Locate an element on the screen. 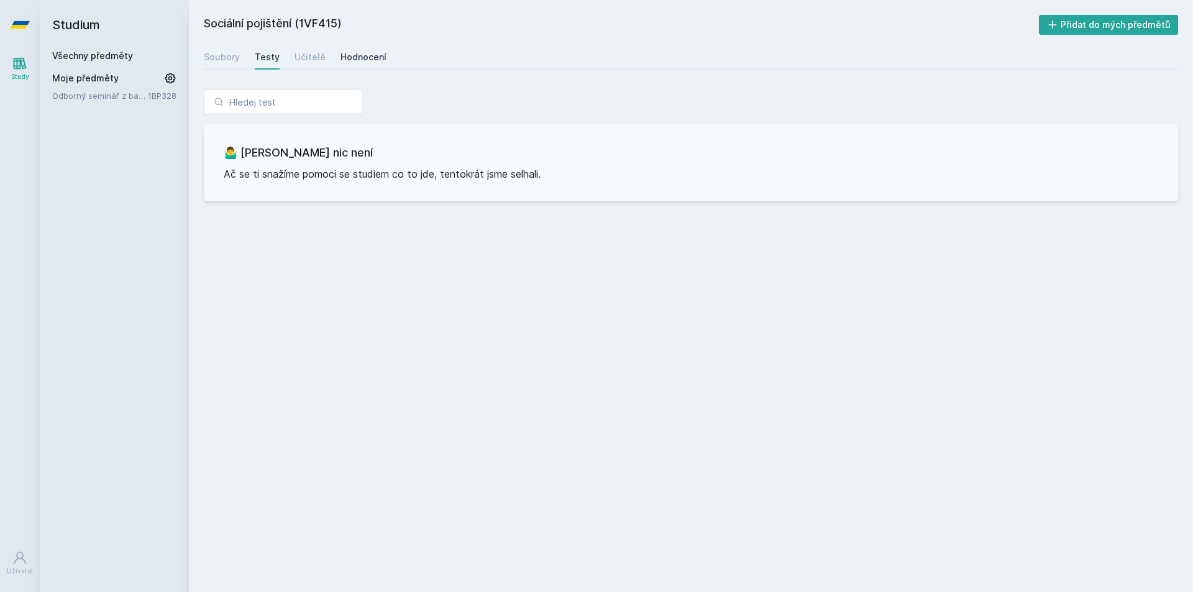 This screenshot has height=592, width=1193. div: Uživatel is located at coordinates (20, 571).